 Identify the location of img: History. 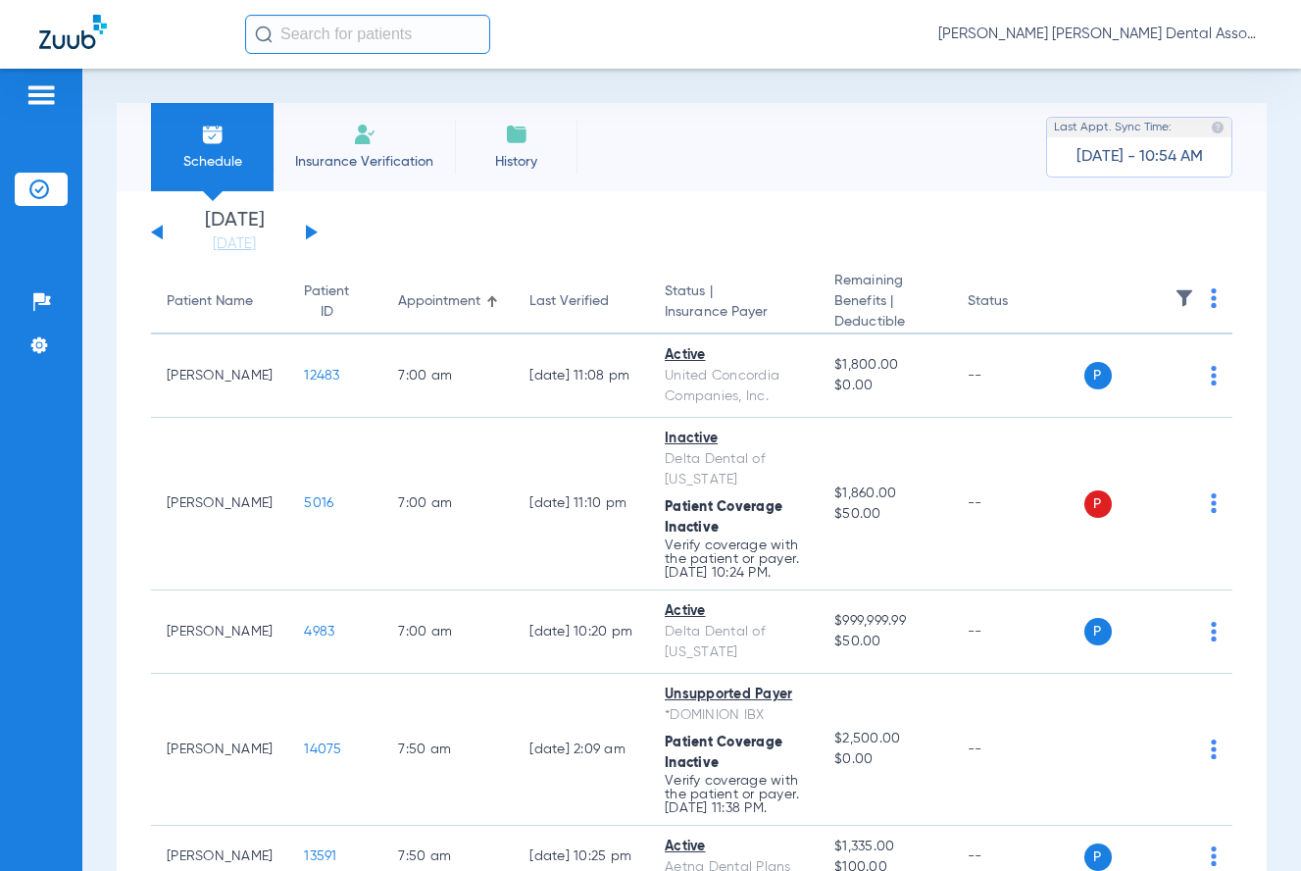
(517, 134).